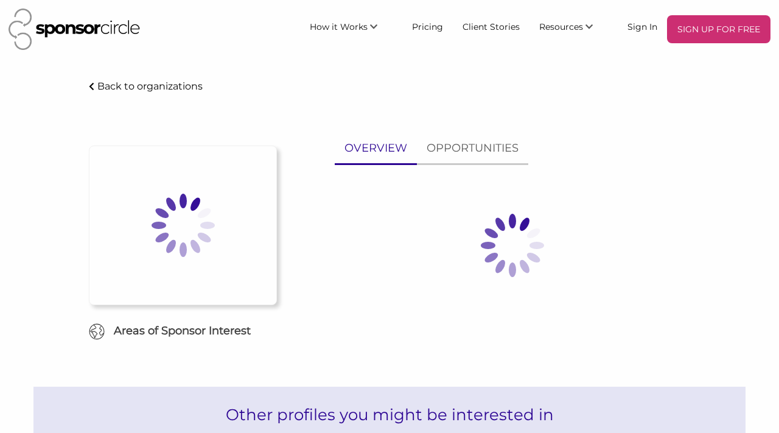 The width and height of the screenshot is (779, 433). I want to click on li: How it Works, so click(351, 29).